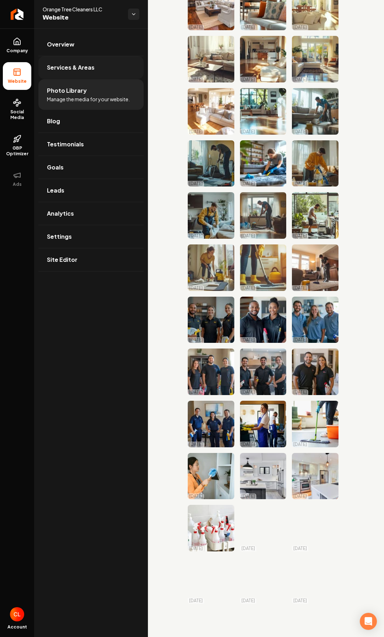  What do you see at coordinates (55, 167) in the screenshot?
I see `span: Goals` at bounding box center [55, 167].